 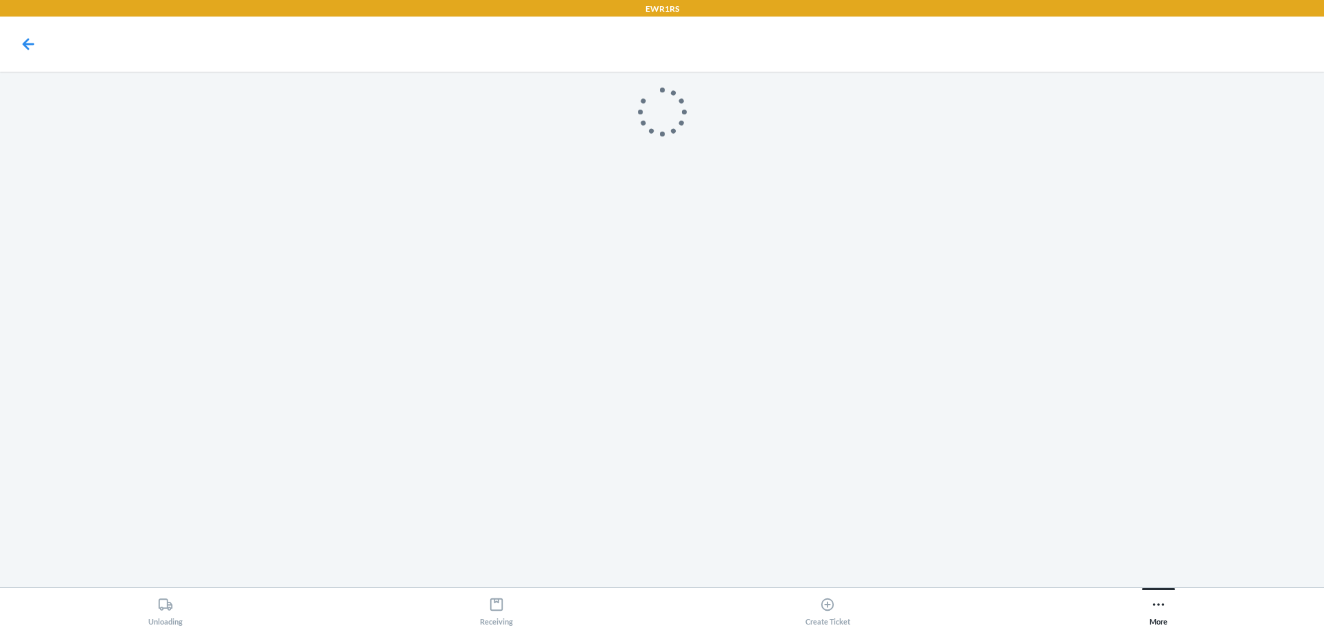 I want to click on p: EWR1RS, so click(x=662, y=9).